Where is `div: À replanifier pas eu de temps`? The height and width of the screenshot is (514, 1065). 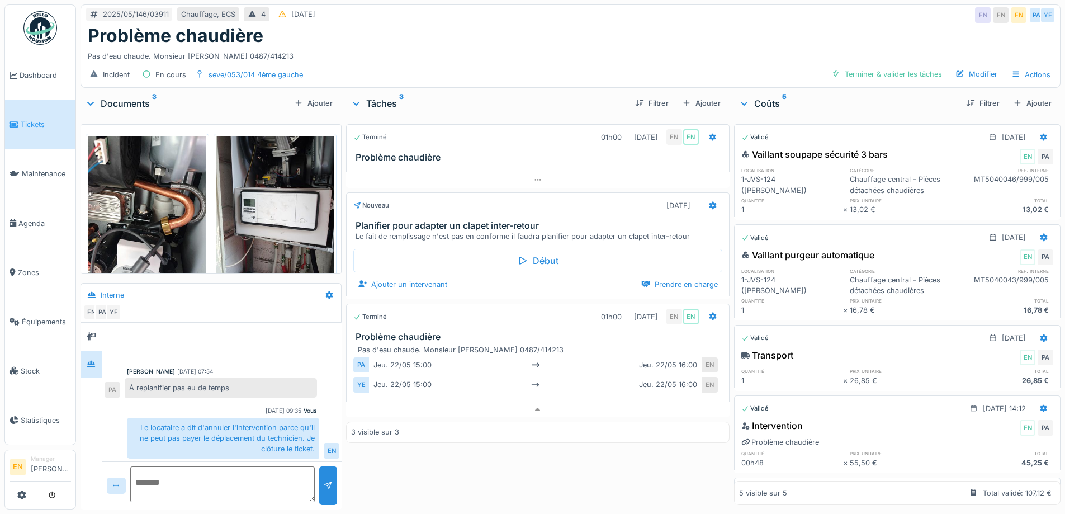
div: À replanifier pas eu de temps is located at coordinates (221, 388).